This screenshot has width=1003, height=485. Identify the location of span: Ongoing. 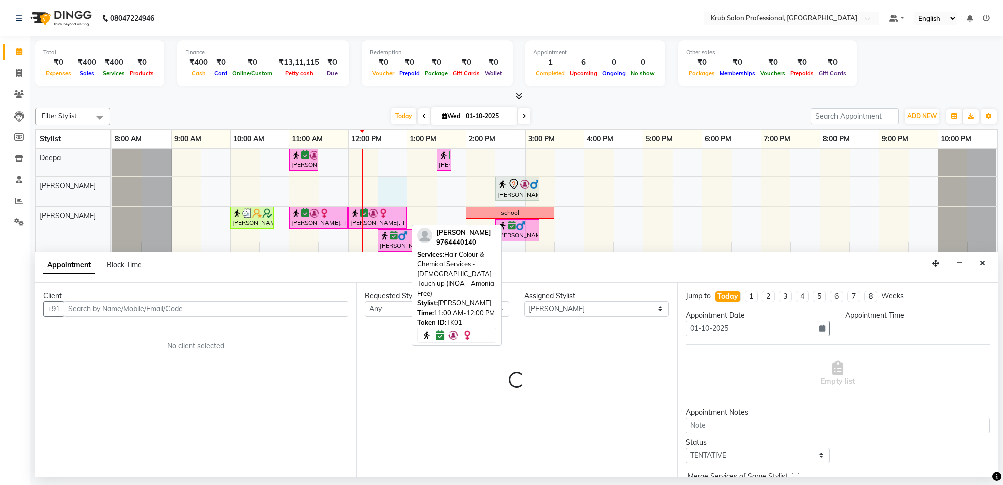
(614, 73).